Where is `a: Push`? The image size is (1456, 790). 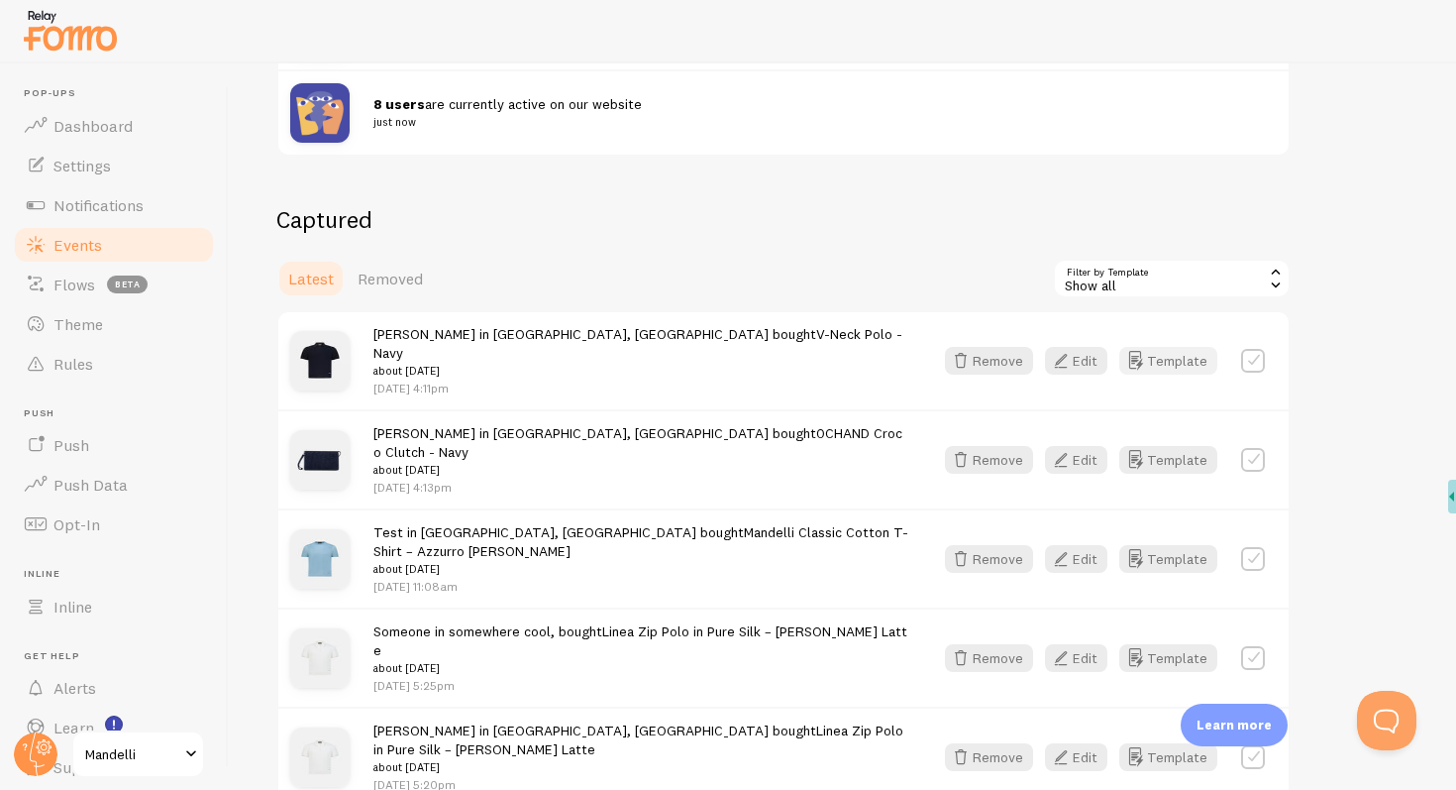
a: Push is located at coordinates (114, 445).